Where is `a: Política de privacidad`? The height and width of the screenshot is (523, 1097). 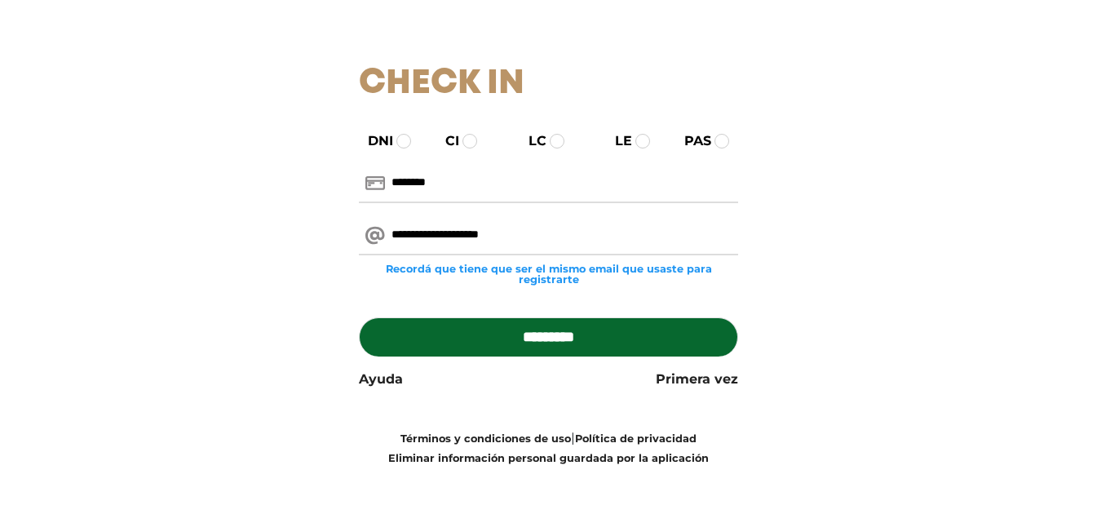 a: Política de privacidad is located at coordinates (635, 438).